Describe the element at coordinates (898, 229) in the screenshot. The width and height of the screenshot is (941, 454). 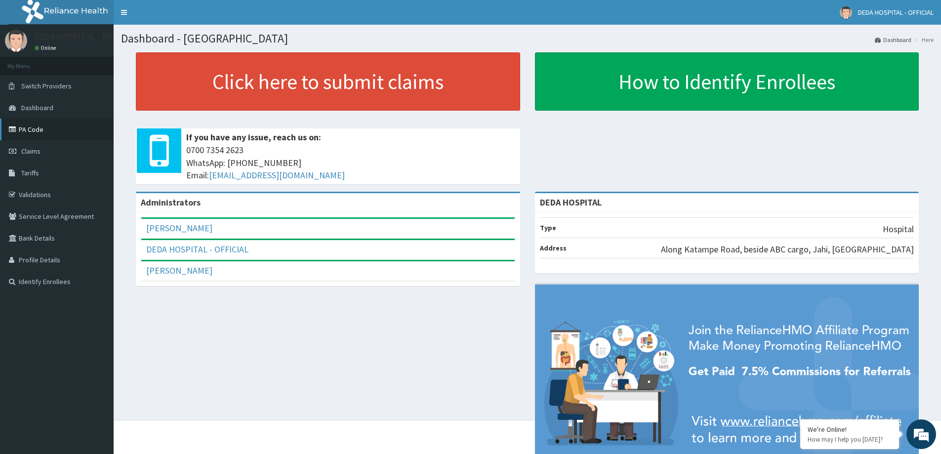
I see `p: Hospital` at that location.